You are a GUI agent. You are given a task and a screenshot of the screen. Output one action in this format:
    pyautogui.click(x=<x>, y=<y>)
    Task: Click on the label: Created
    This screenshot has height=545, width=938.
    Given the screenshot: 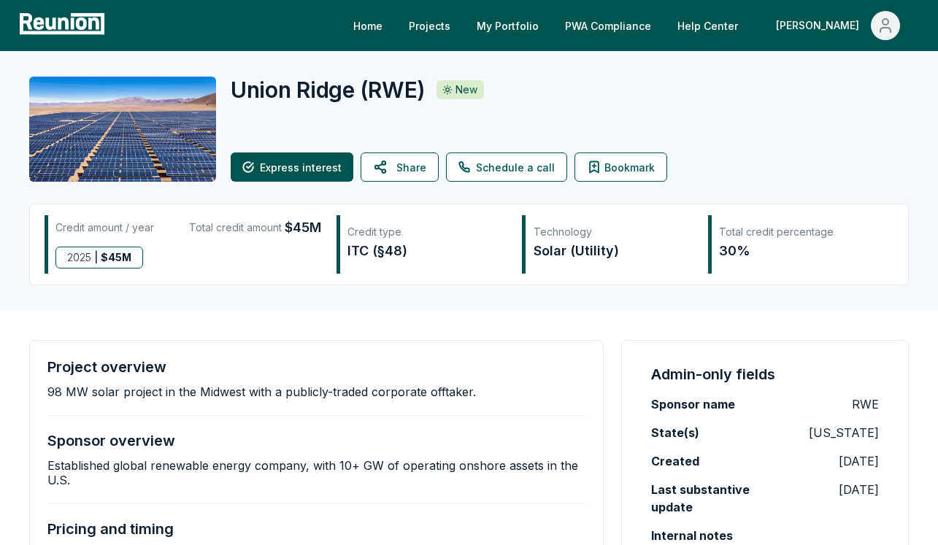 What is the action you would take?
    pyautogui.click(x=675, y=461)
    